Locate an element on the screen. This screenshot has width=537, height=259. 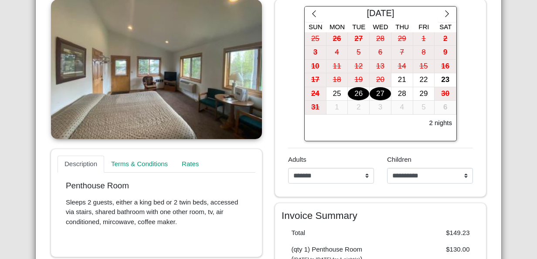
button: 19 is located at coordinates (359, 80).